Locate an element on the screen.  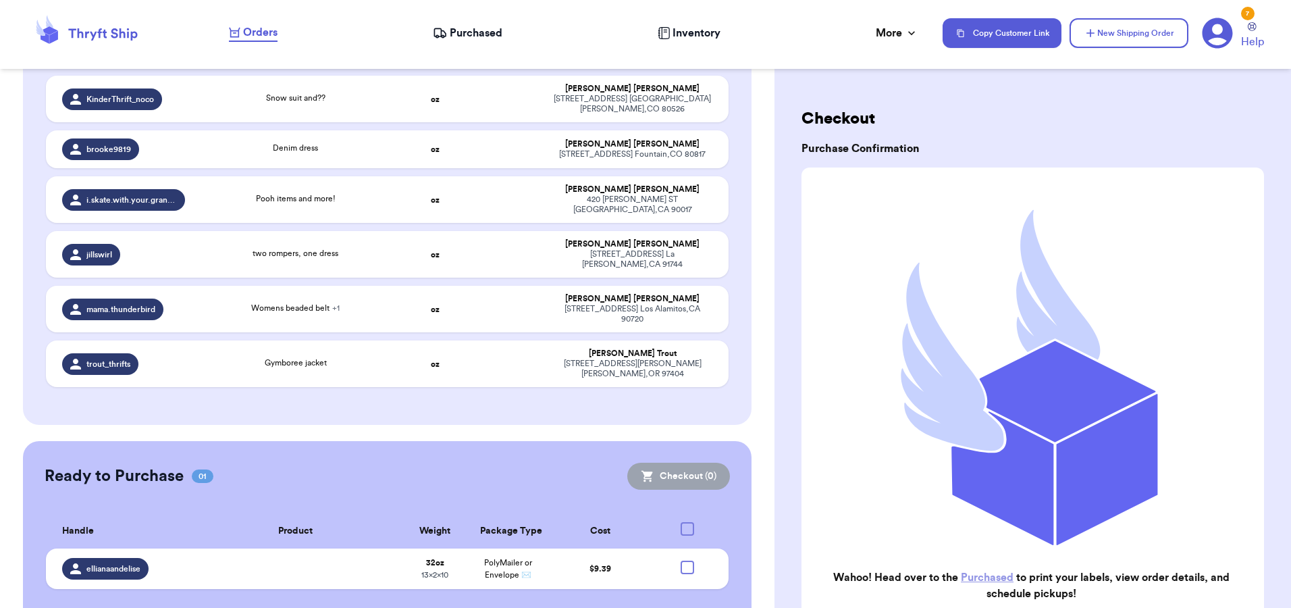
span: $ 9.39 is located at coordinates (600, 568).